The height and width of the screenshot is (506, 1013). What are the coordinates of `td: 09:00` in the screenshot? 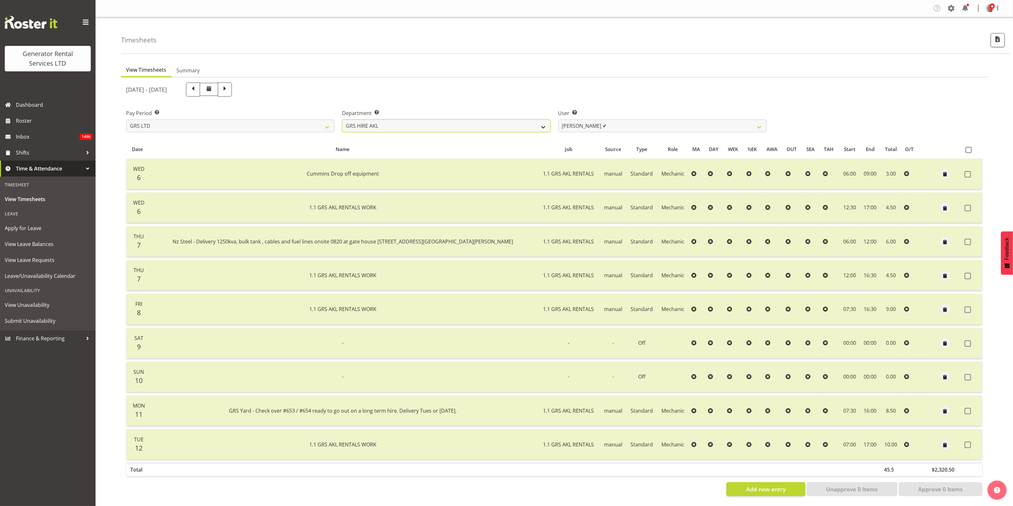 It's located at (870, 174).